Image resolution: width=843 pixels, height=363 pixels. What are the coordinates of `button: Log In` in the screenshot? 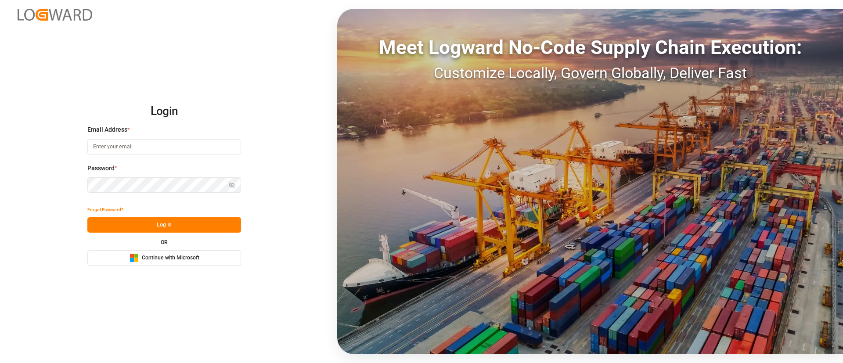 It's located at (164, 225).